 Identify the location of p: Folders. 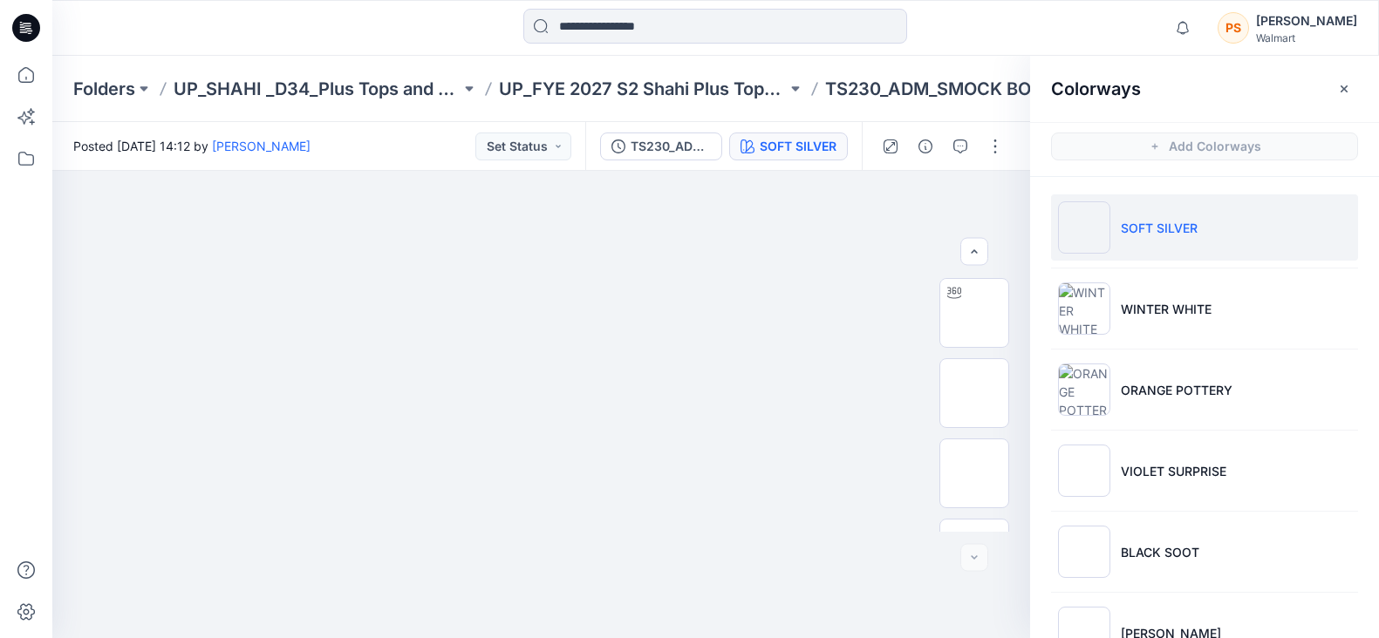
(104, 89).